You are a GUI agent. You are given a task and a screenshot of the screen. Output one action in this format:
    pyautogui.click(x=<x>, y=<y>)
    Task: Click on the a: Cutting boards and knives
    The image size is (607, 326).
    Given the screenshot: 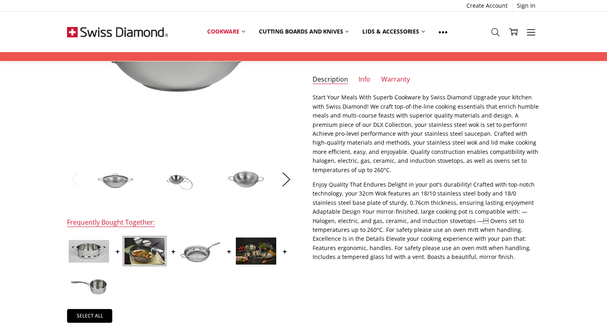 What is the action you would take?
    pyautogui.click(x=304, y=32)
    